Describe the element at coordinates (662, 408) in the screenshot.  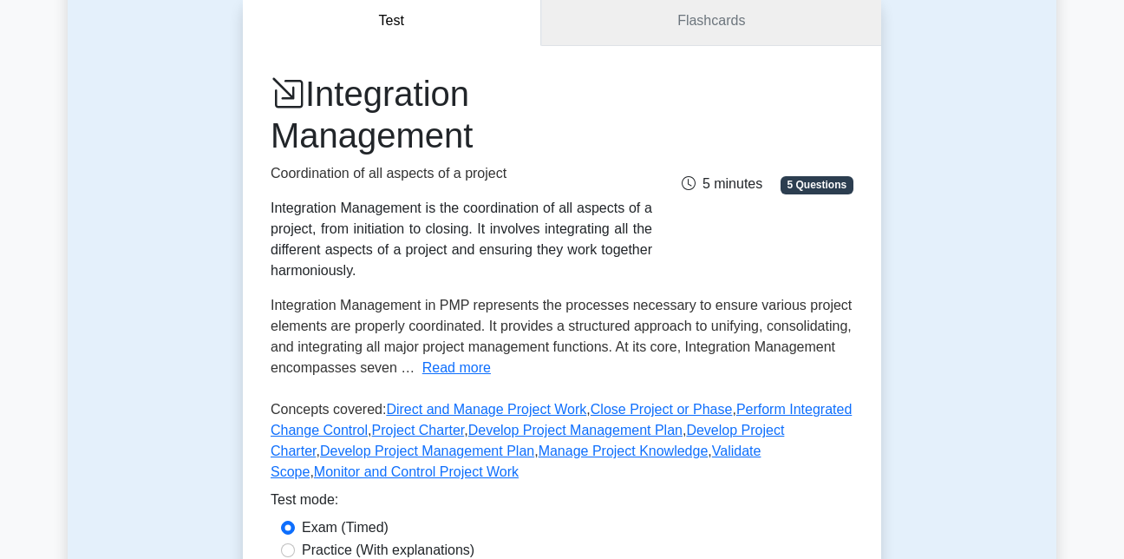
I see `a: Close Project or Phase` at that location.